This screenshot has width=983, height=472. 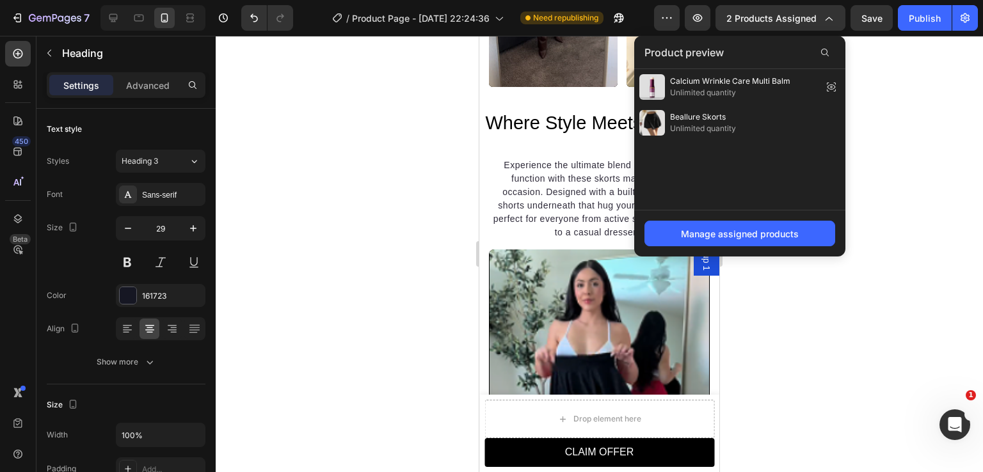 I want to click on button: Heading 3, so click(x=161, y=161).